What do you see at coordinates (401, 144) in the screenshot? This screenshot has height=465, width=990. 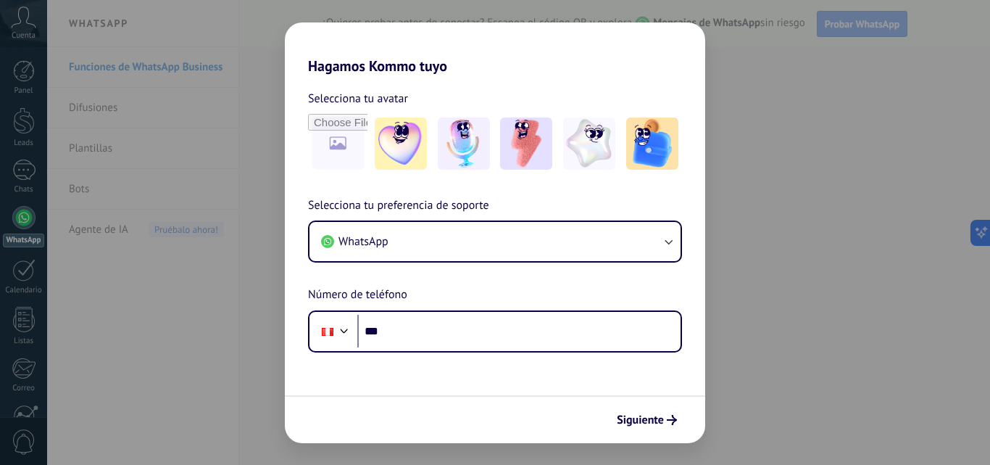 I see `img: -1.jpeg` at bounding box center [401, 144].